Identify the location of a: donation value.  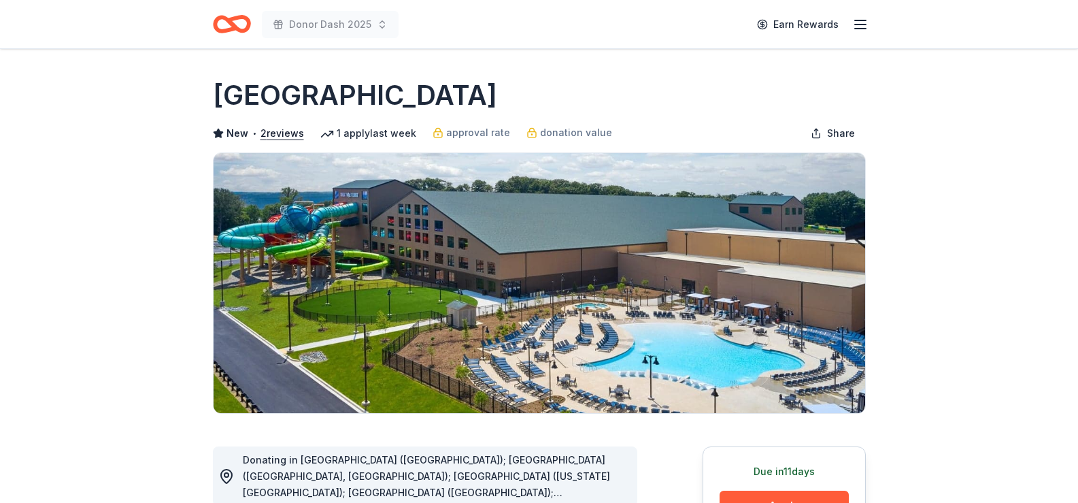
(569, 133).